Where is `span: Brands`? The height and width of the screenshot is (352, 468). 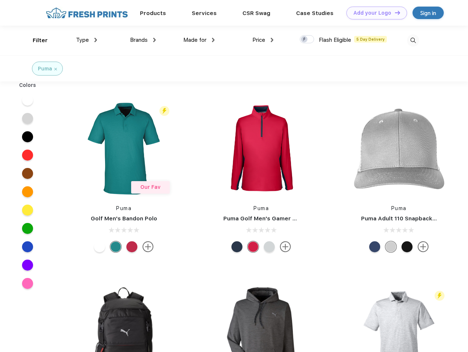
span: Brands is located at coordinates (139, 40).